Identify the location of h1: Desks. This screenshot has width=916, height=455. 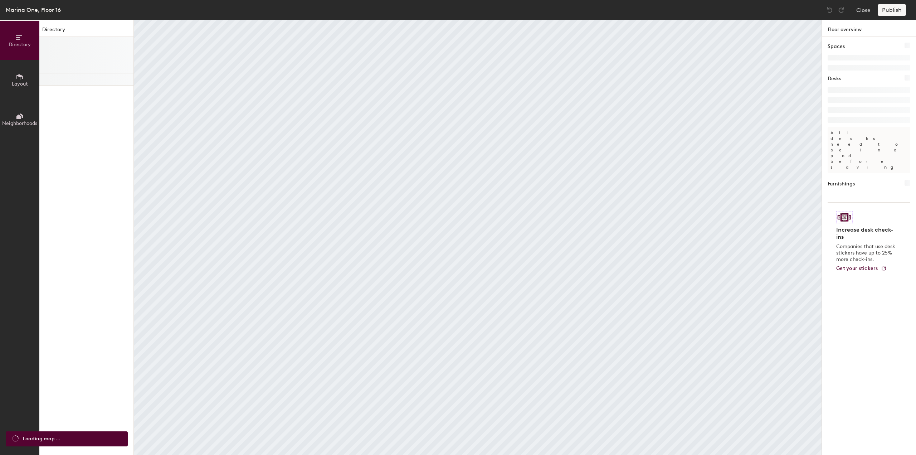
(835, 79).